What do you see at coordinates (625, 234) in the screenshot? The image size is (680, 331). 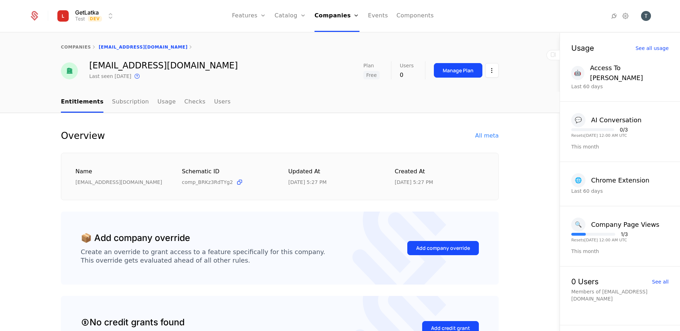 I see `div: 1 / 3` at bounding box center [625, 234].